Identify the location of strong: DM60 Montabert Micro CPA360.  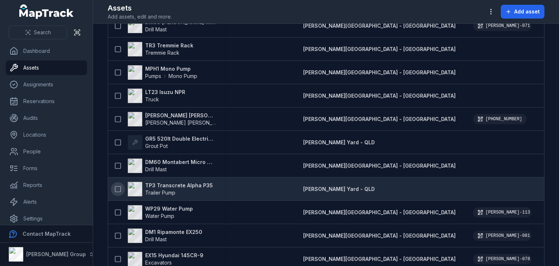
(181, 162).